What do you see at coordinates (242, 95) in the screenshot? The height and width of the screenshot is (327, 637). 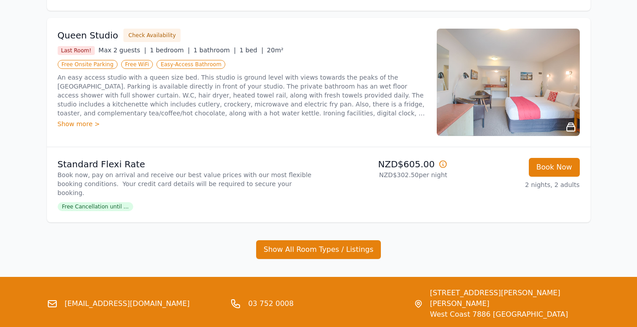 I see `p: An easy access studio with a queen size bed. This studio is ground level with views towards the p...` at bounding box center [242, 95].